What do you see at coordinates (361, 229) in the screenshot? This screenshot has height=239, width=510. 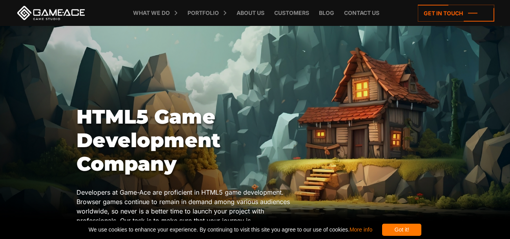 I see `a: More info` at bounding box center [361, 229].